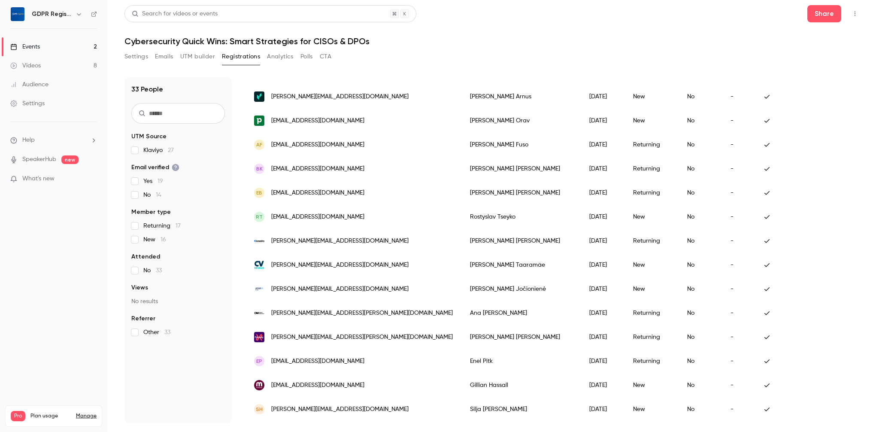 The height and width of the screenshot is (432, 879). Describe the element at coordinates (178, 301) in the screenshot. I see `p: No results` at that location.